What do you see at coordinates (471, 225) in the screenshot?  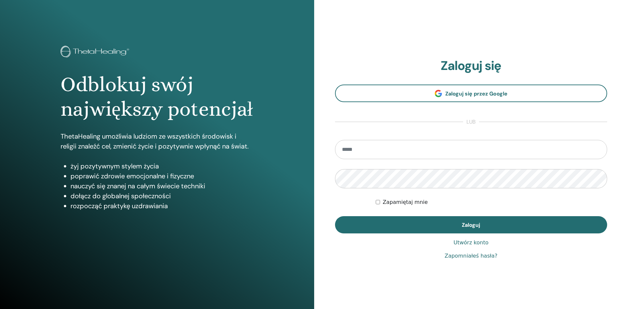 I see `span: Zaloguj` at bounding box center [471, 225].